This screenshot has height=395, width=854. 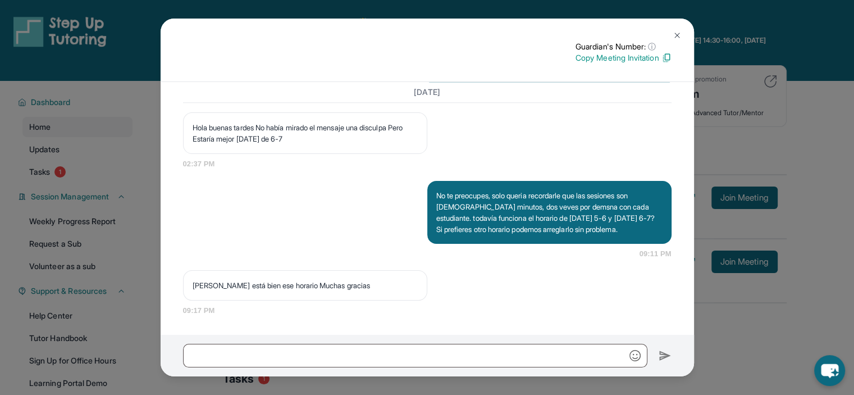 What do you see at coordinates (624, 58) in the screenshot?
I see `p: Copy Meeting Invitation` at bounding box center [624, 58].